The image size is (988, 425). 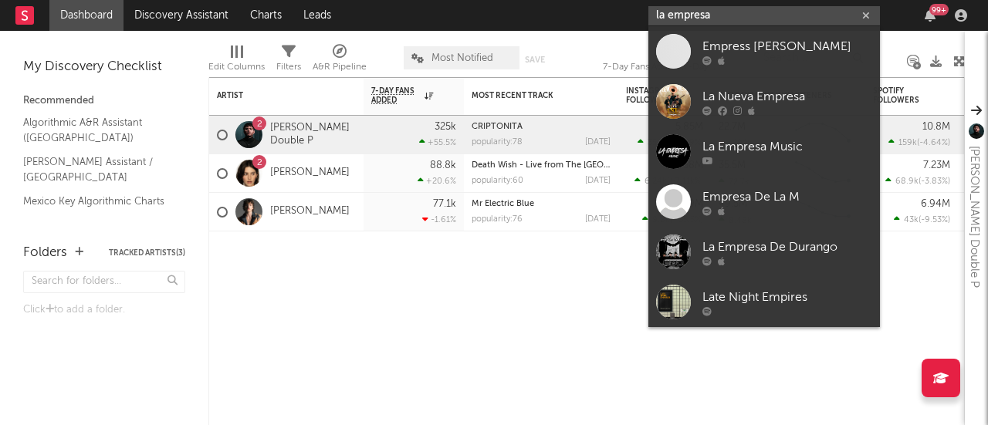 What do you see at coordinates (764, 252) in the screenshot?
I see `a: La Empresa De Durango` at bounding box center [764, 252].